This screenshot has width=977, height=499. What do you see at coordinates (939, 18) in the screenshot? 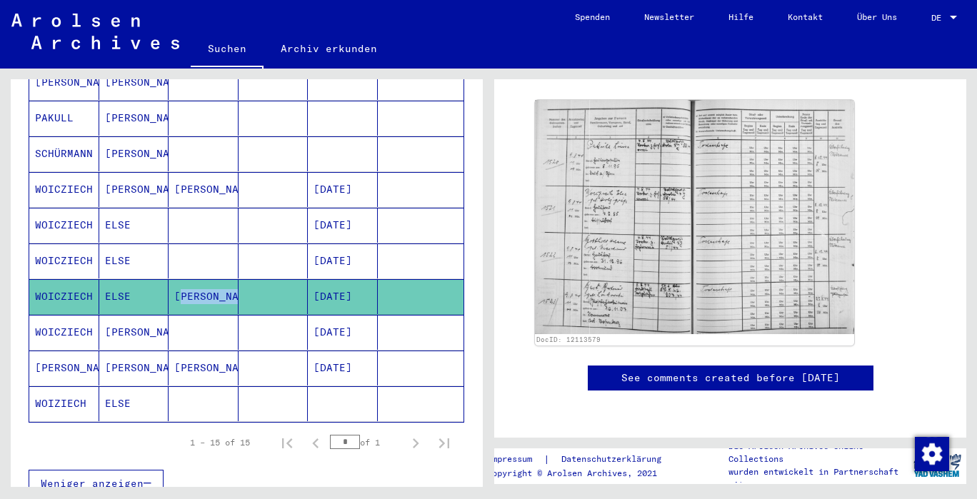
I see `span: DE` at bounding box center [939, 18].